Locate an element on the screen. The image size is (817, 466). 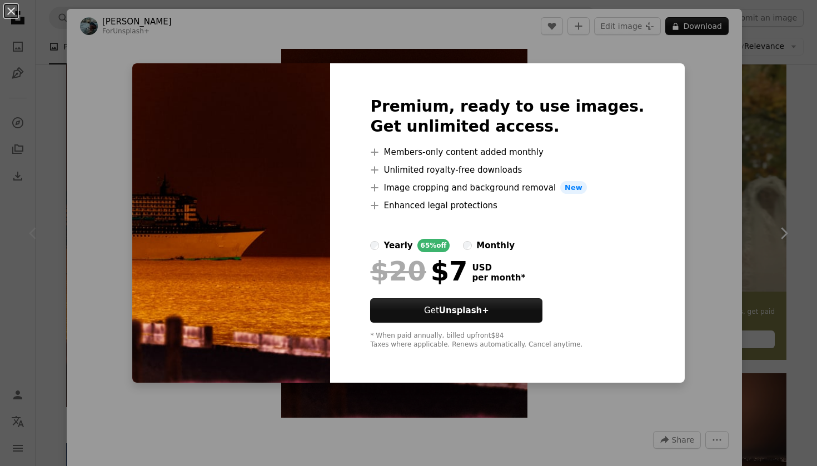
li: Image cropping and background removal is located at coordinates (507, 188).